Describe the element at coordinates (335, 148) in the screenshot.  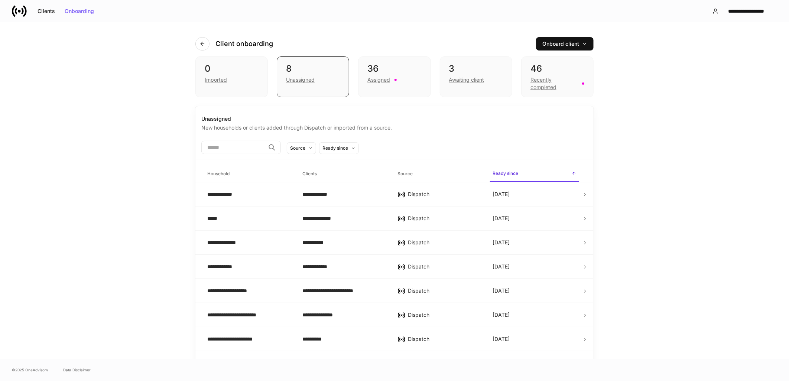
I see `div: Ready since` at that location.